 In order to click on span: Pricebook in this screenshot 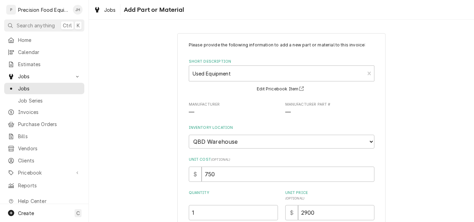, I will do `click(44, 173)`.